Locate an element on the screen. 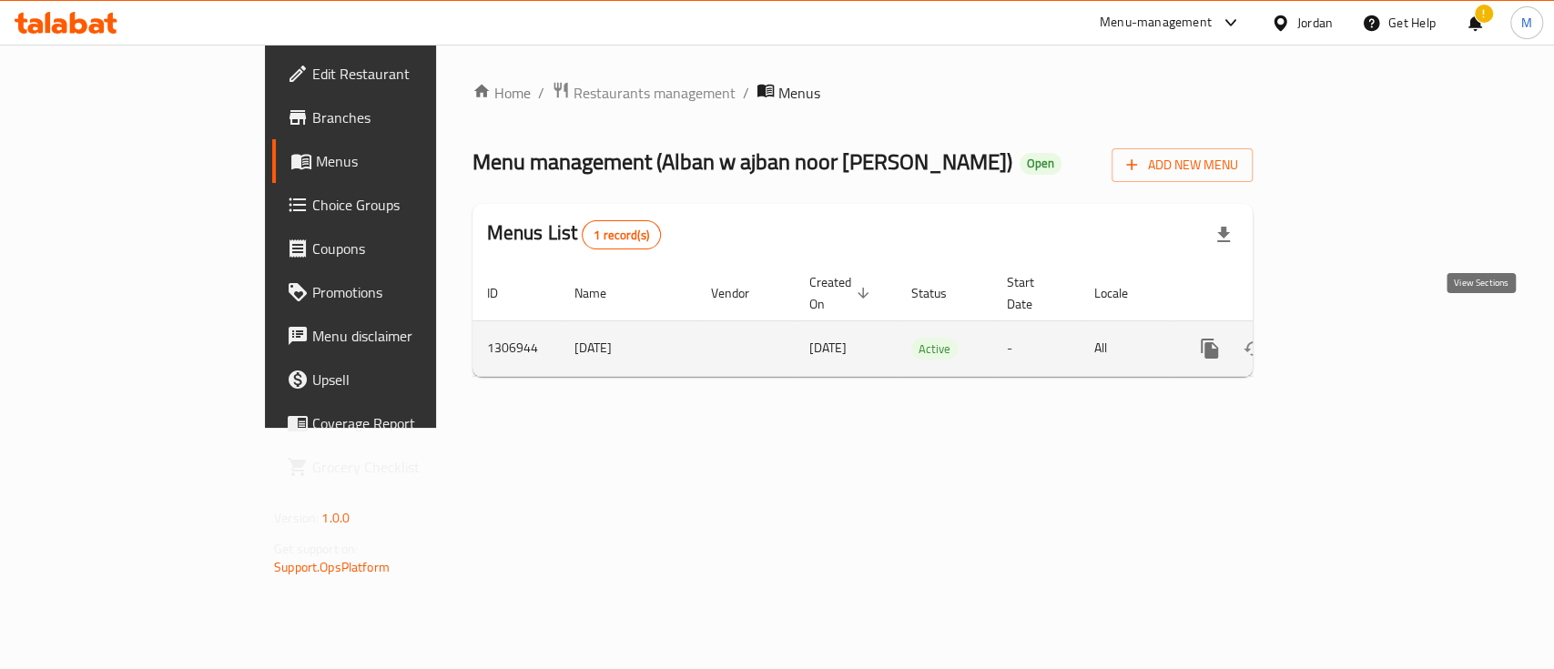  span: Open is located at coordinates (1040, 163).